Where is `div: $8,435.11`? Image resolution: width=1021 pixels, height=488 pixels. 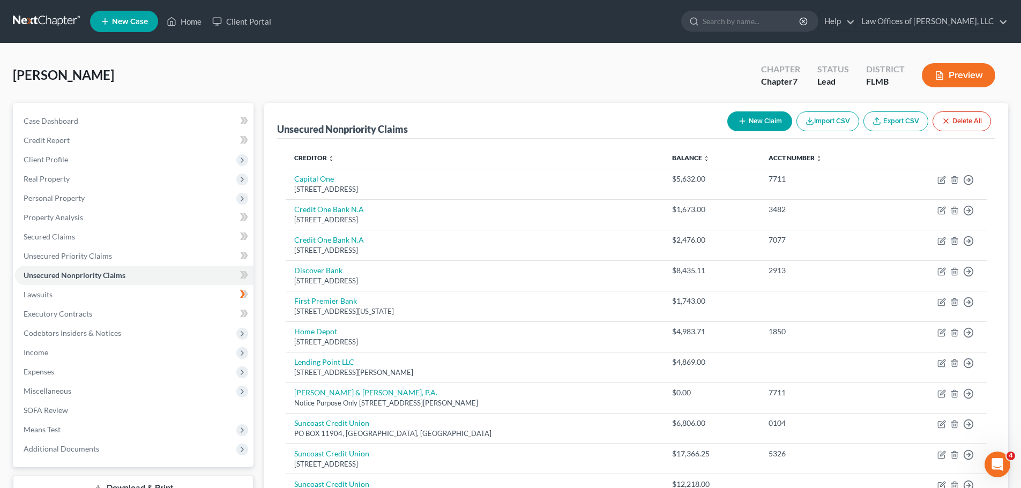
div: $8,435.11 is located at coordinates (712, 271).